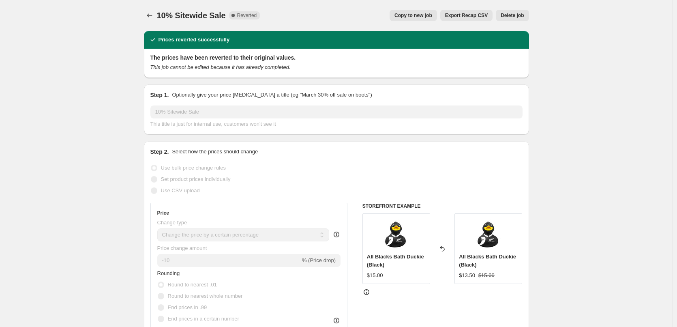 The height and width of the screenshot is (327, 677). I want to click on span: Reverted, so click(247, 15).